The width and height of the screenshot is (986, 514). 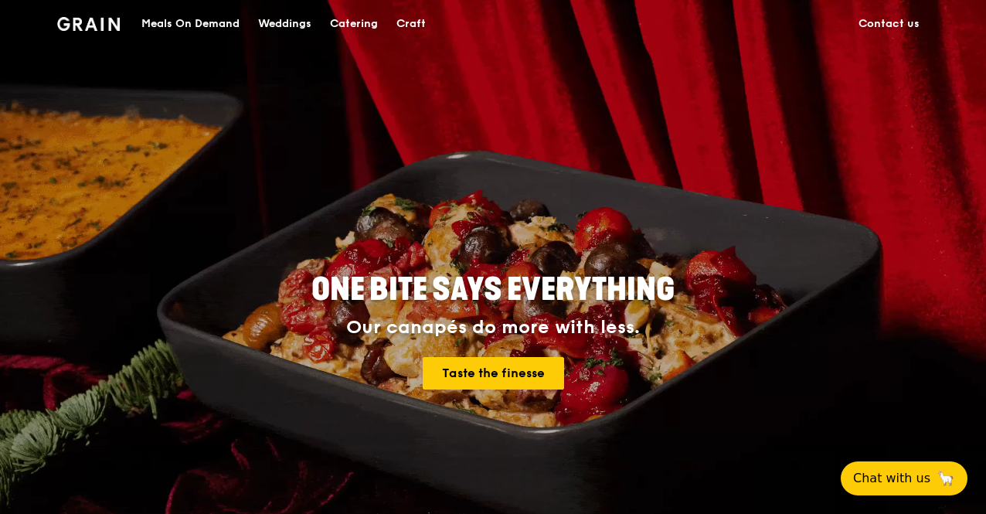 What do you see at coordinates (411, 24) in the screenshot?
I see `a: Craft` at bounding box center [411, 24].